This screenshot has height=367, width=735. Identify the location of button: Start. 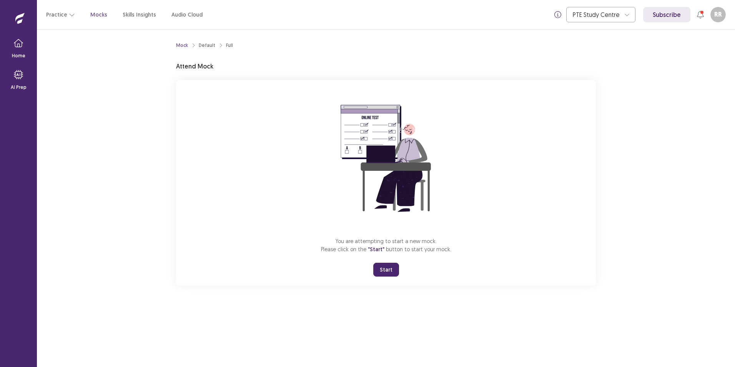
(386, 269).